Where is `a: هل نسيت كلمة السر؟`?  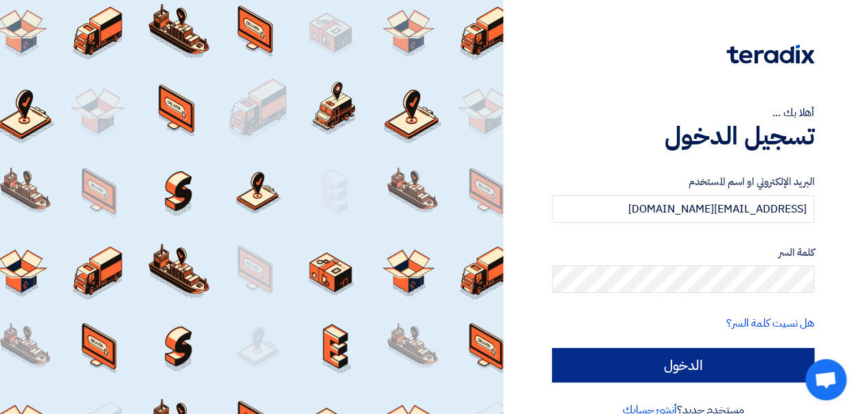
a: هل نسيت كلمة السر؟ is located at coordinates (771, 323).